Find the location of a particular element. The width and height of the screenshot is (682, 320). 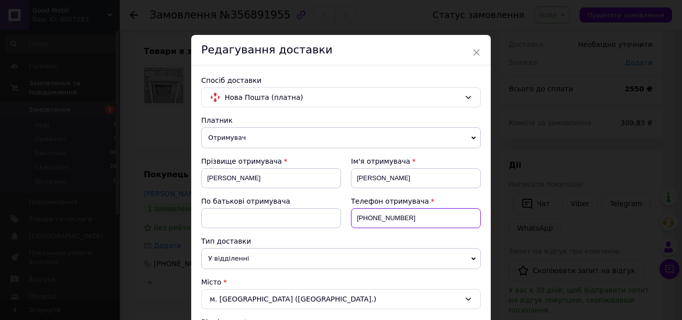

div: Редагування доставки is located at coordinates (341, 50).